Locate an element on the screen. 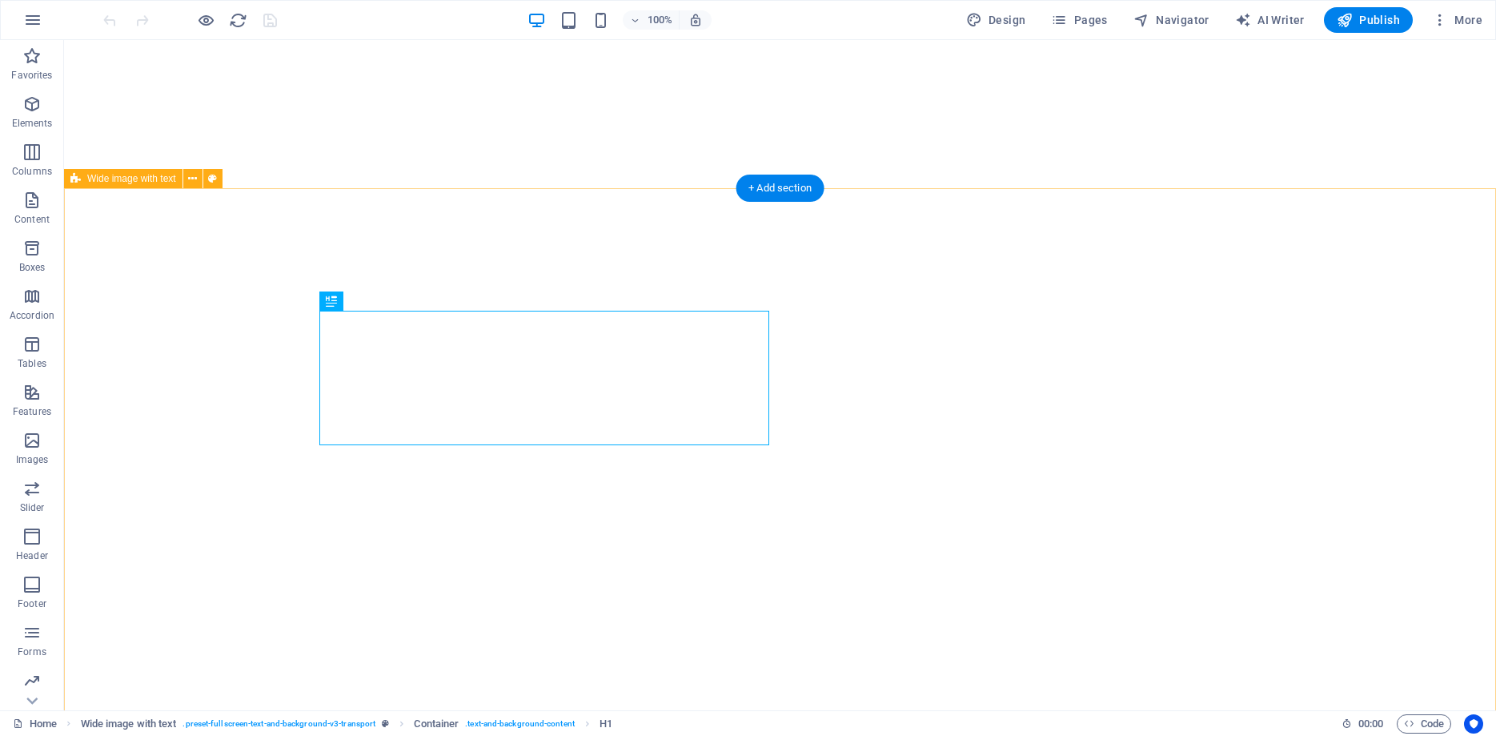 This screenshot has height=736, width=1496. p: Accordion is located at coordinates (32, 315).